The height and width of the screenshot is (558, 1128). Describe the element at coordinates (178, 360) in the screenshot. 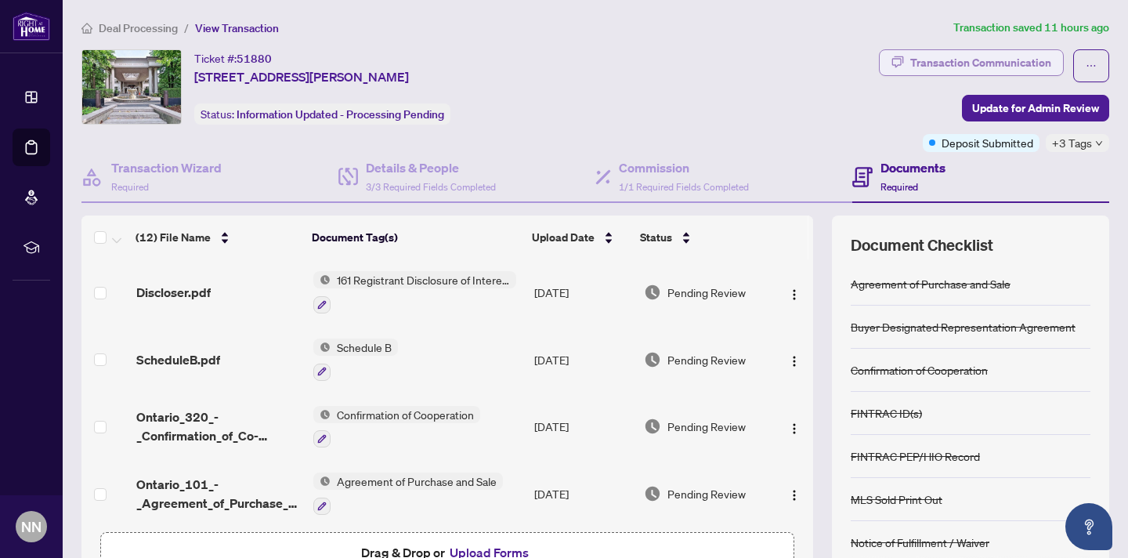

I see `span: ScheduleB.pdf` at that location.